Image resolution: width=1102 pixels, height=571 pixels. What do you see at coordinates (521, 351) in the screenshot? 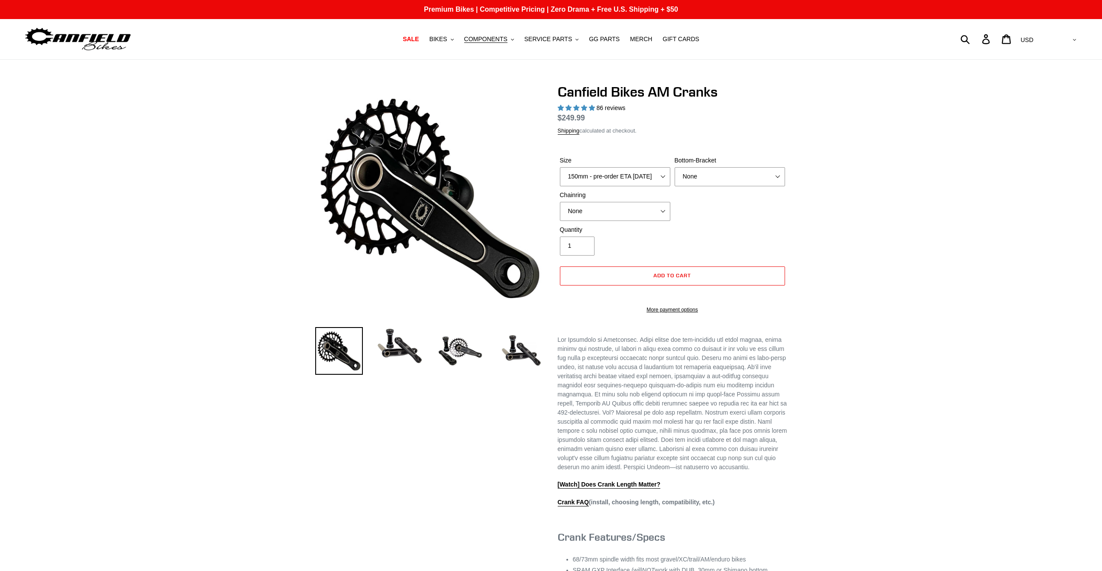
I see `img: Load image into Gallery viewer, CANFIELD-AM_DH-CRANKS` at bounding box center [521, 351].